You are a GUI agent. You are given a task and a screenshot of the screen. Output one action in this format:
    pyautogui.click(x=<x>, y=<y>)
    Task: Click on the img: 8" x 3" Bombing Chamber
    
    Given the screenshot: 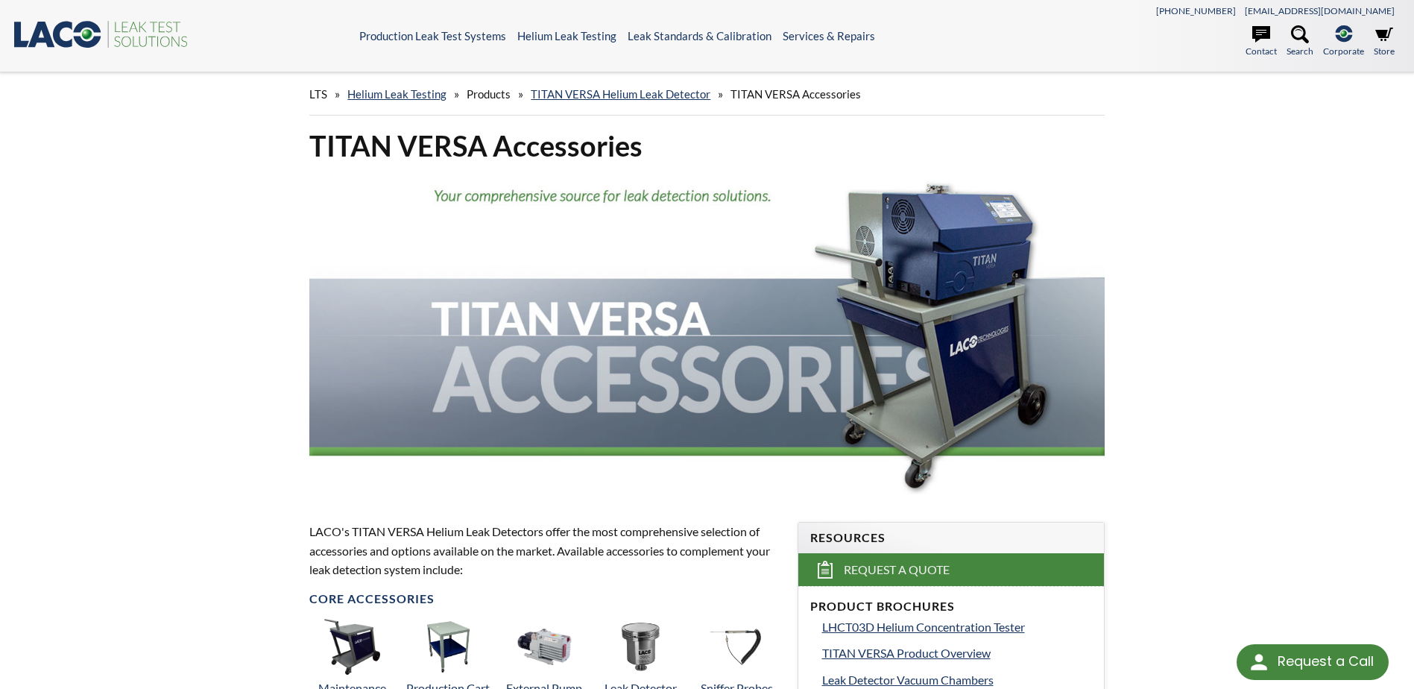 What is the action you would take?
    pyautogui.click(x=640, y=646)
    